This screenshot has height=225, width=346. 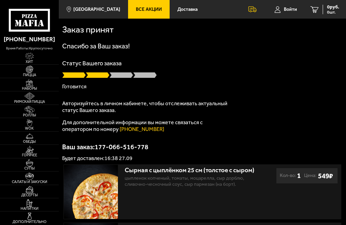 What do you see at coordinates (203, 147) in the screenshot?
I see `p: Ваш заказ: 177-066-516-778` at bounding box center [203, 147].